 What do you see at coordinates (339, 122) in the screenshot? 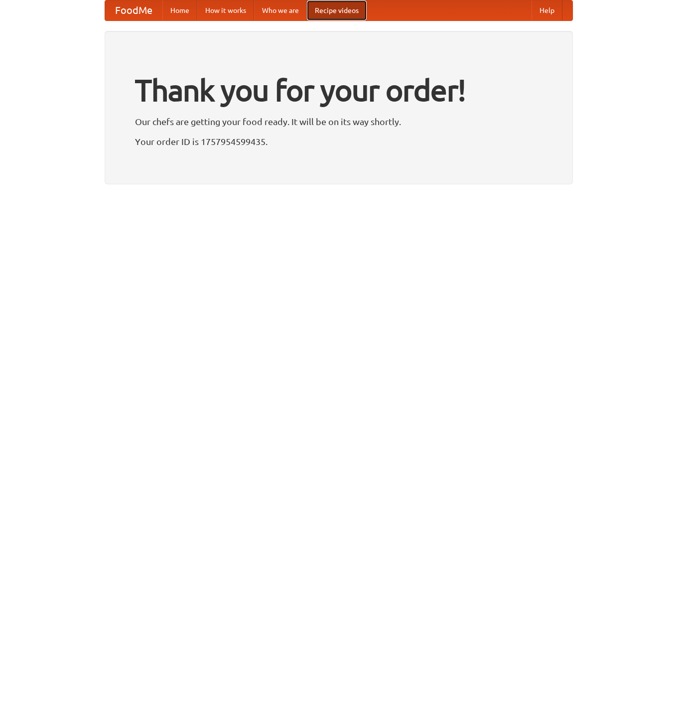
I see `p: Our chefs are getting your food ready. It will be on its way shortly.` at bounding box center [339, 122].